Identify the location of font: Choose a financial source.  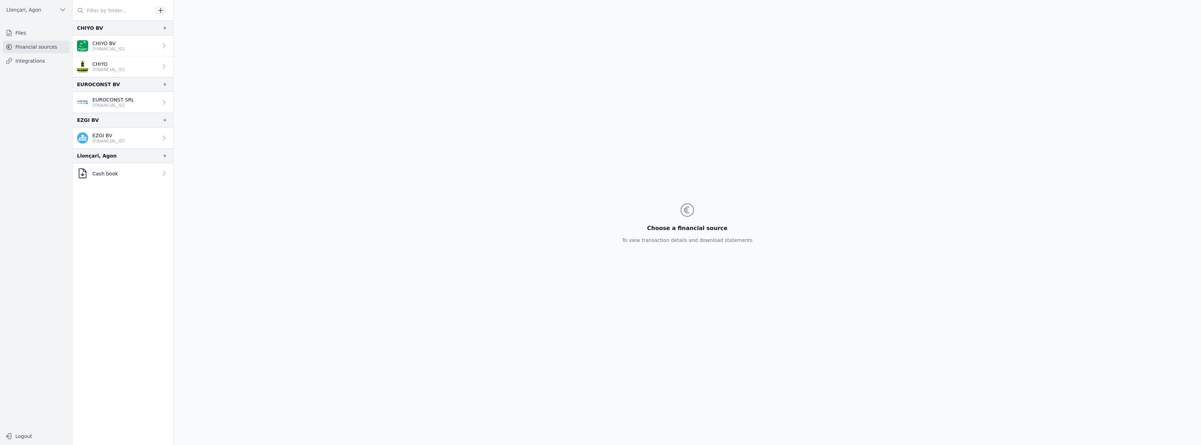
(687, 228).